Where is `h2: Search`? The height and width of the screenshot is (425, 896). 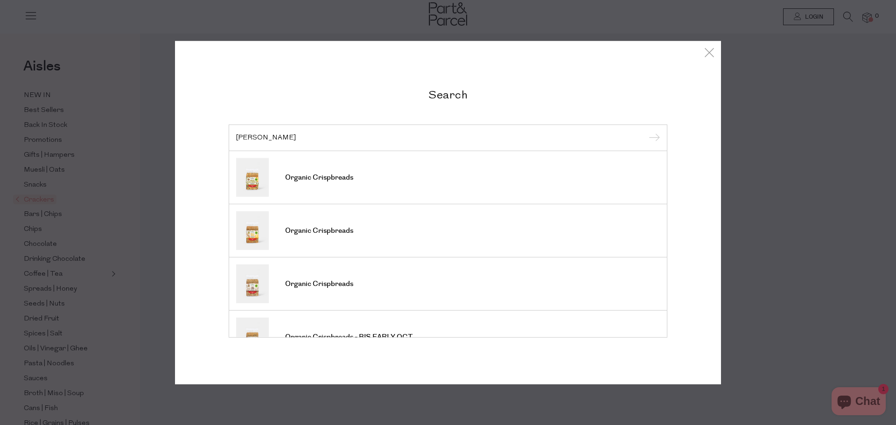 h2: Search is located at coordinates (448, 94).